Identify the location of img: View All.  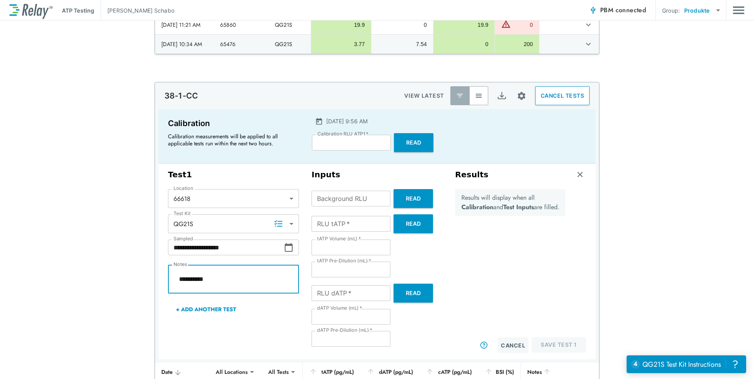
(479, 96).